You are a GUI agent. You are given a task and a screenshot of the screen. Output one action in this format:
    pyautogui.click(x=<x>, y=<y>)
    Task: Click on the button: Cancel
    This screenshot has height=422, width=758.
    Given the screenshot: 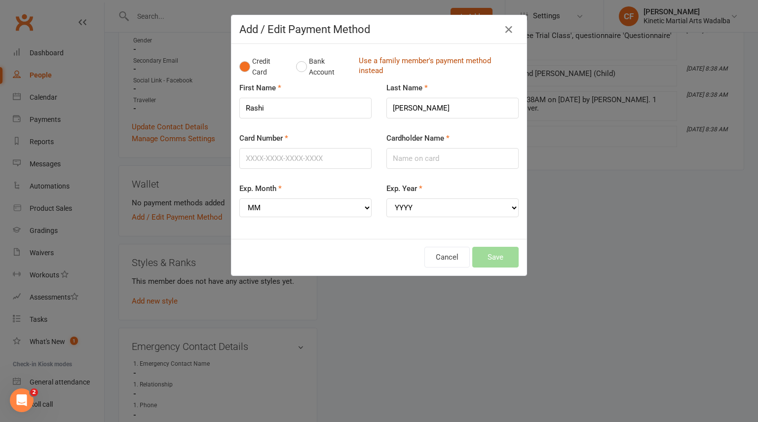 What is the action you would take?
    pyautogui.click(x=447, y=257)
    